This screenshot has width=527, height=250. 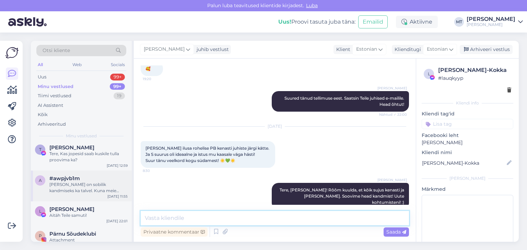 I want to click on button: Emailid, so click(x=373, y=22).